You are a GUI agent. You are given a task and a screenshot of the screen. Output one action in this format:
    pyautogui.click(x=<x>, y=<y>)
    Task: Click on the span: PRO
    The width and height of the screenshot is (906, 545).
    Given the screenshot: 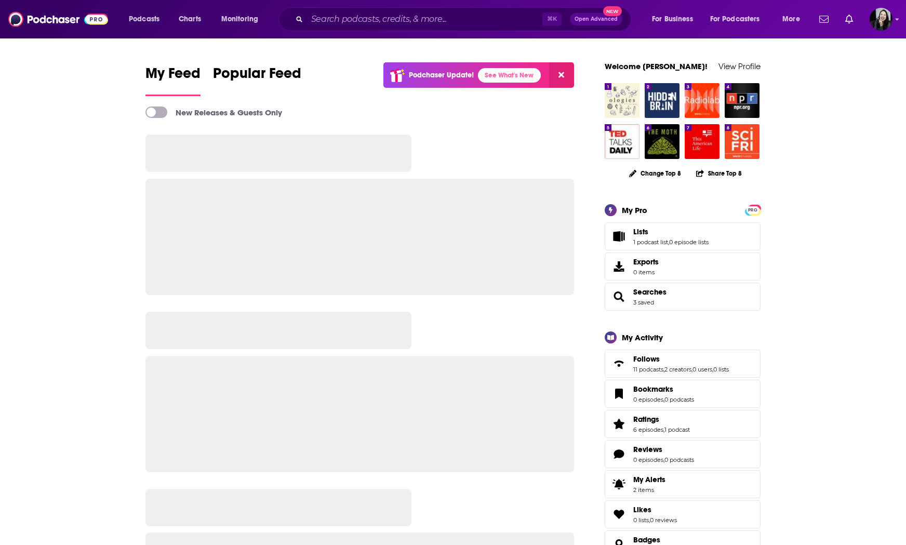 What is the action you would take?
    pyautogui.click(x=753, y=210)
    